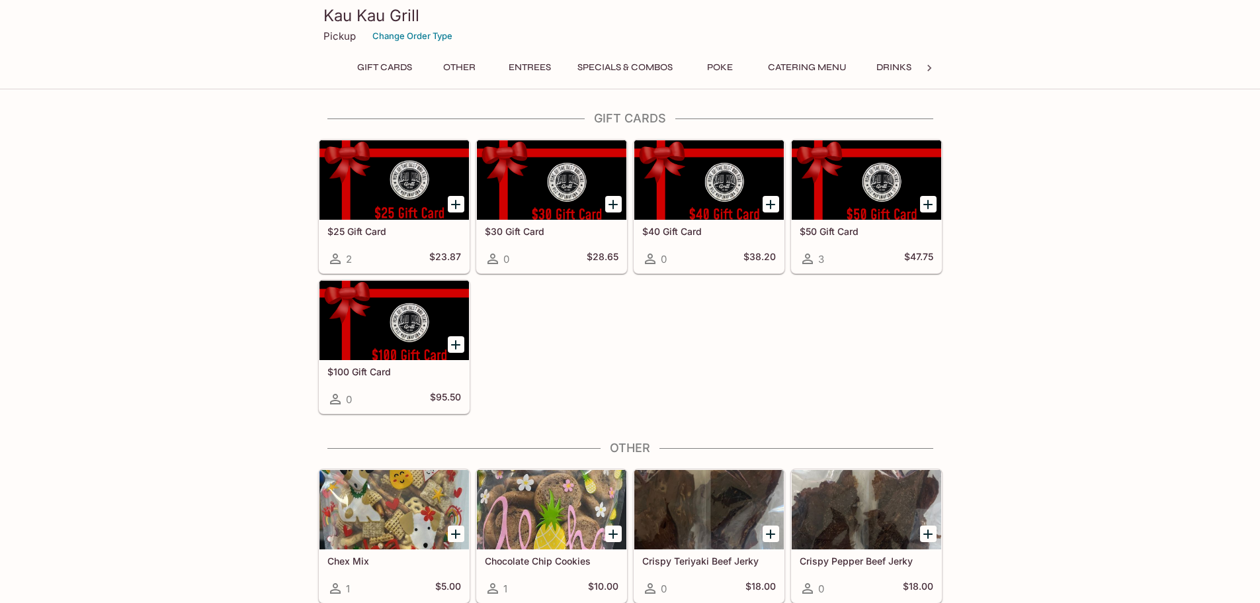  Describe the element at coordinates (630, 118) in the screenshot. I see `h4: Gift Cards` at that location.